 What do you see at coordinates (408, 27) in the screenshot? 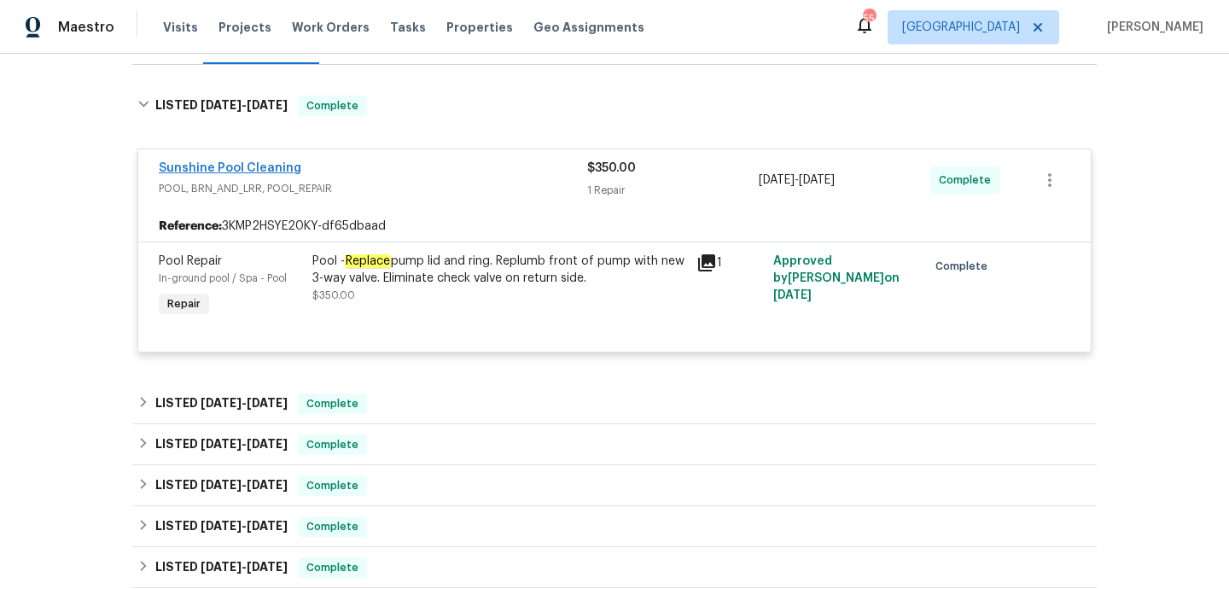
I see `span: Tasks` at bounding box center [408, 27].